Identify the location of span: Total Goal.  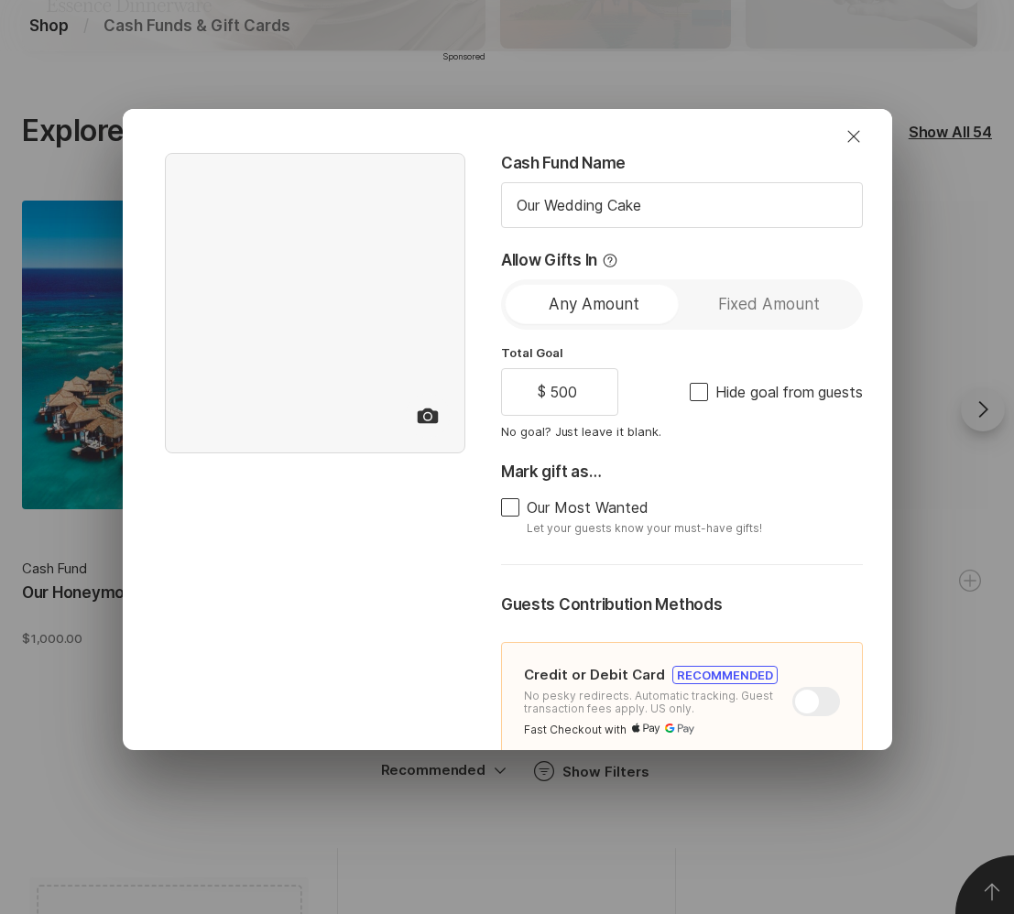
(532, 353).